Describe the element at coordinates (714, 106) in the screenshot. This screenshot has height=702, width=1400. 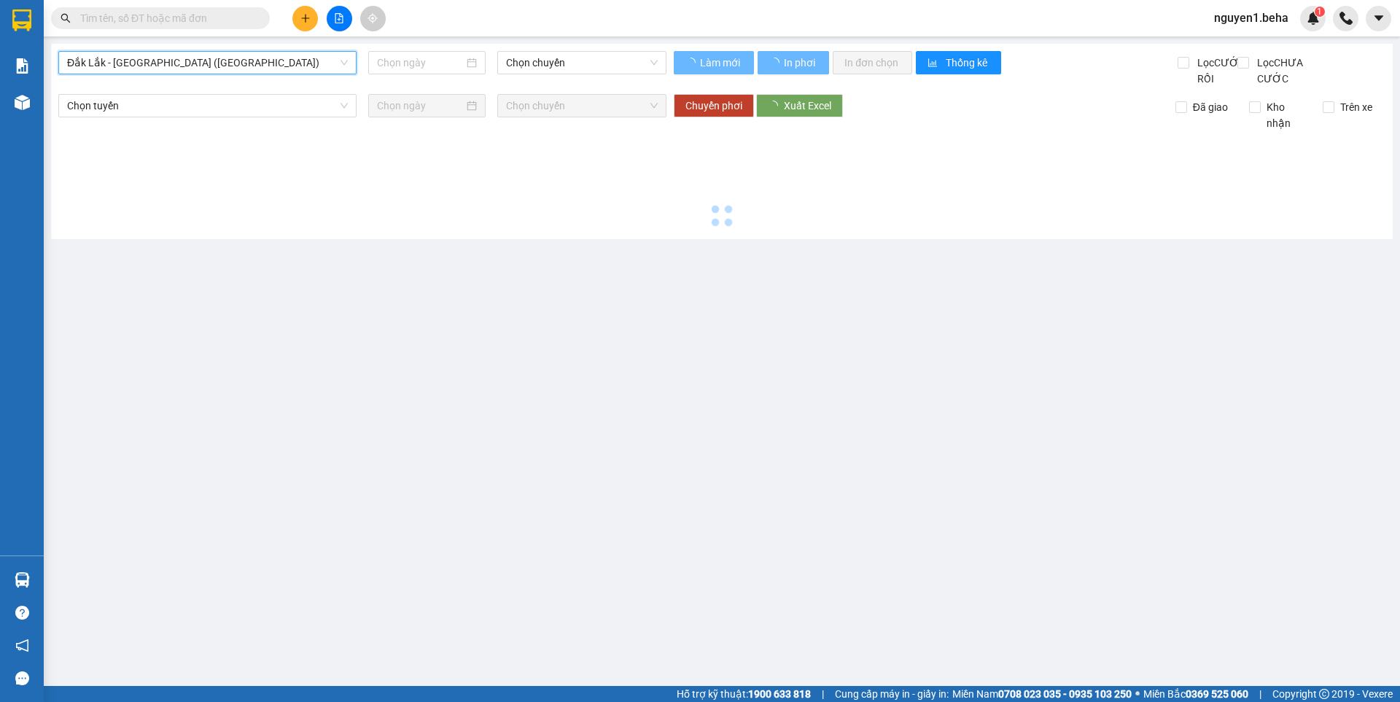
I see `button: Chuyển phơi` at that location.